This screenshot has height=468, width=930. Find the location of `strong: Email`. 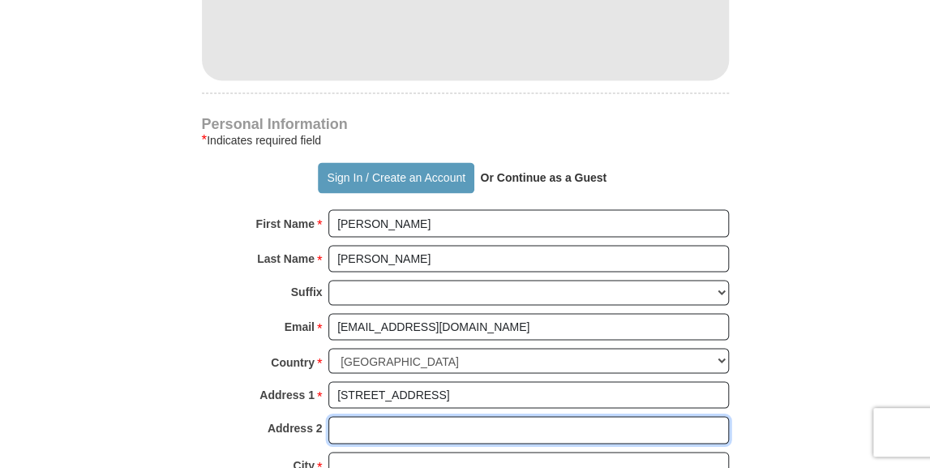

strong: Email is located at coordinates (299, 326).